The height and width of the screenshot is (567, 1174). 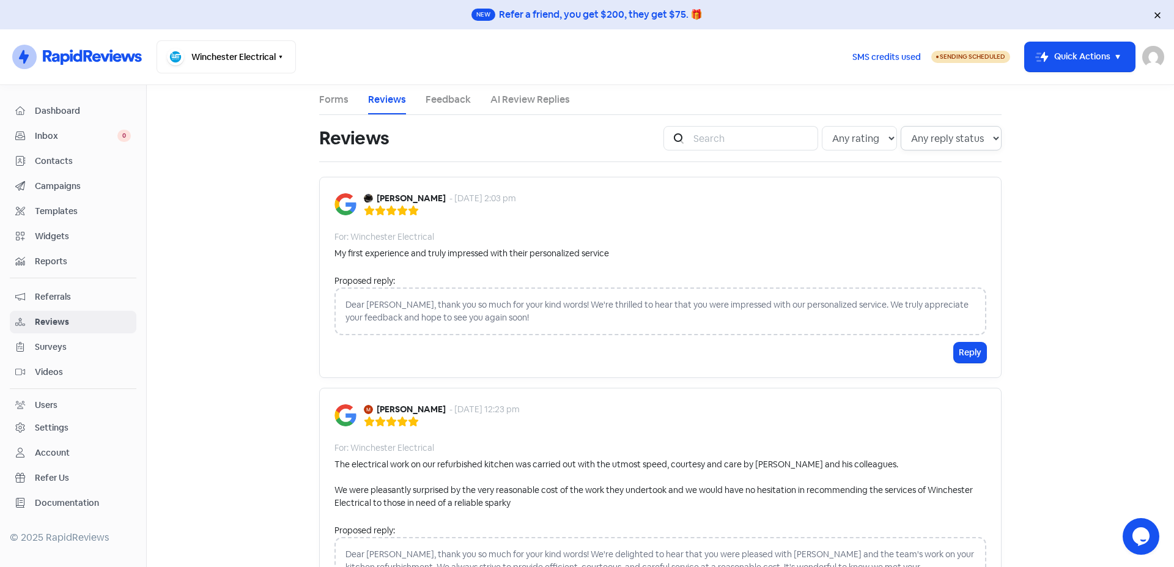 I want to click on a: Documentation, so click(x=73, y=503).